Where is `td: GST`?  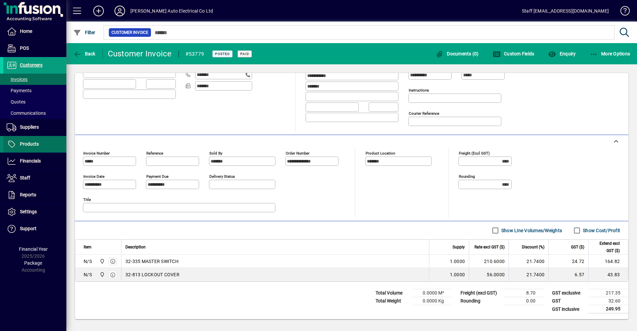 td: GST is located at coordinates (569, 301).